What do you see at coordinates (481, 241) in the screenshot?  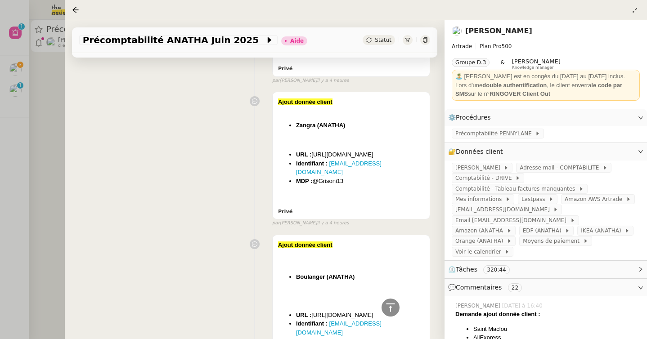 I see `span: Orange (ANATHA)` at bounding box center [481, 241].